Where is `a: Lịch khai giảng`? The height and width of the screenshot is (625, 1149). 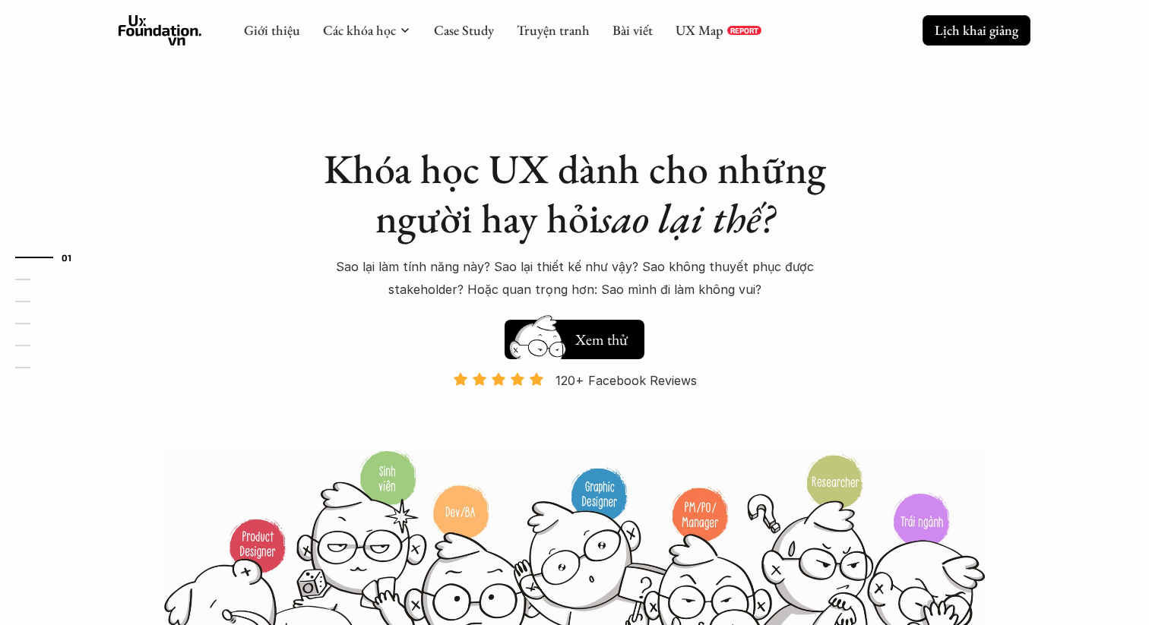
a: Lịch khai giảng is located at coordinates (977, 30).